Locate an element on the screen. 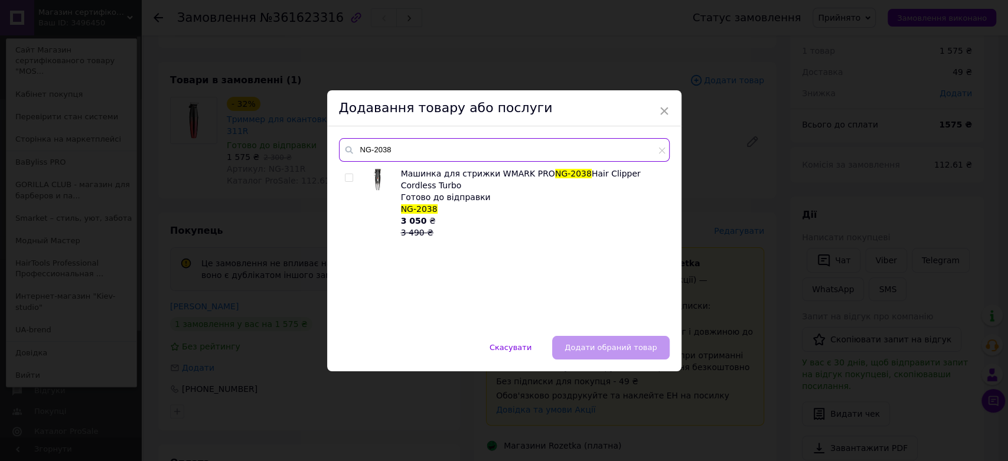 The image size is (1008, 461). span: Скасувати is located at coordinates (510, 347).